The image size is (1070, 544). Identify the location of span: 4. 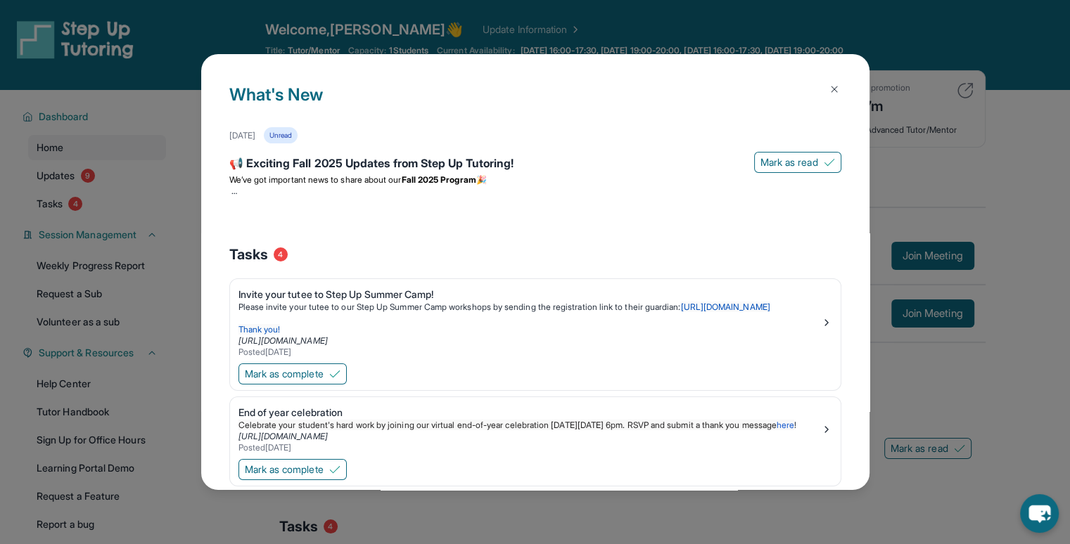
(281, 255).